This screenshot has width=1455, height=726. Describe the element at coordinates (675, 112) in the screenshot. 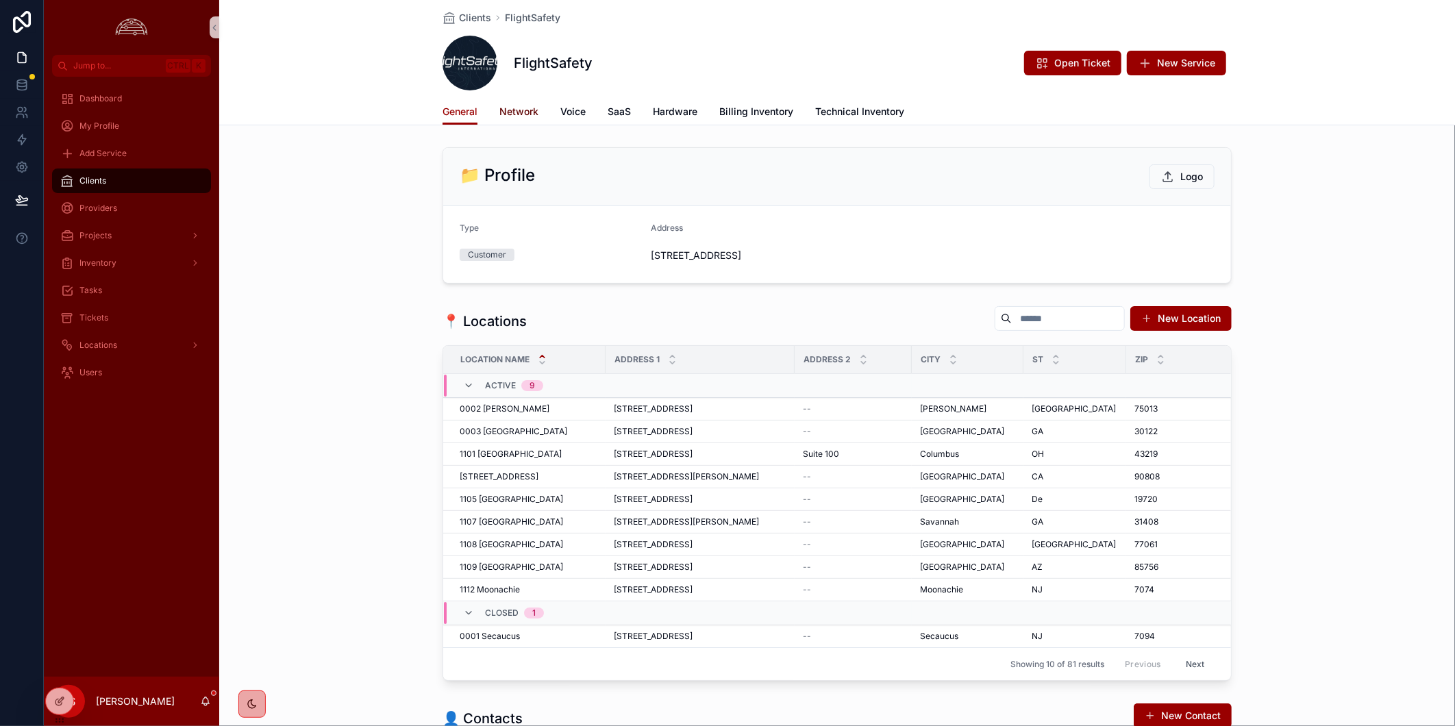

I see `span: Hardware` at that location.